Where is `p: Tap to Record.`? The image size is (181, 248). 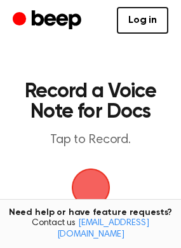 p: Tap to Record. is located at coordinates (90, 140).